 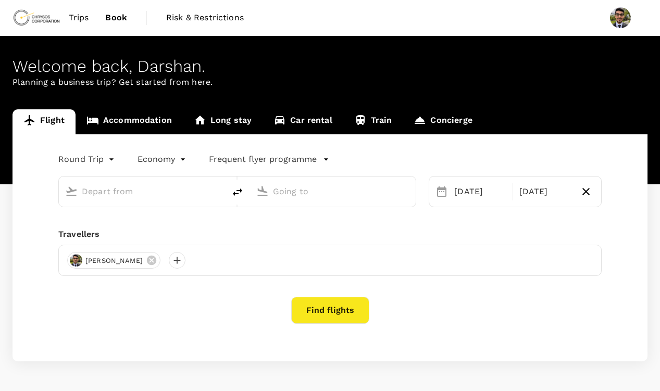 I want to click on img: Chrysos Corporation, so click(x=36, y=18).